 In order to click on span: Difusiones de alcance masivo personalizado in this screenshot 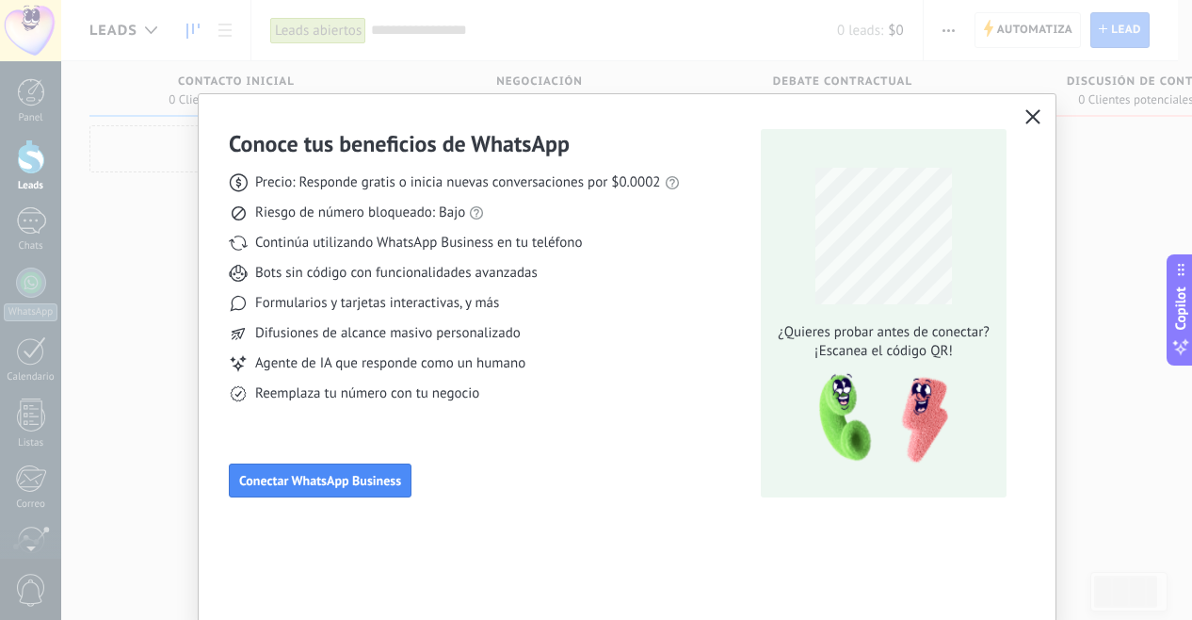, I will do `click(388, 333)`.